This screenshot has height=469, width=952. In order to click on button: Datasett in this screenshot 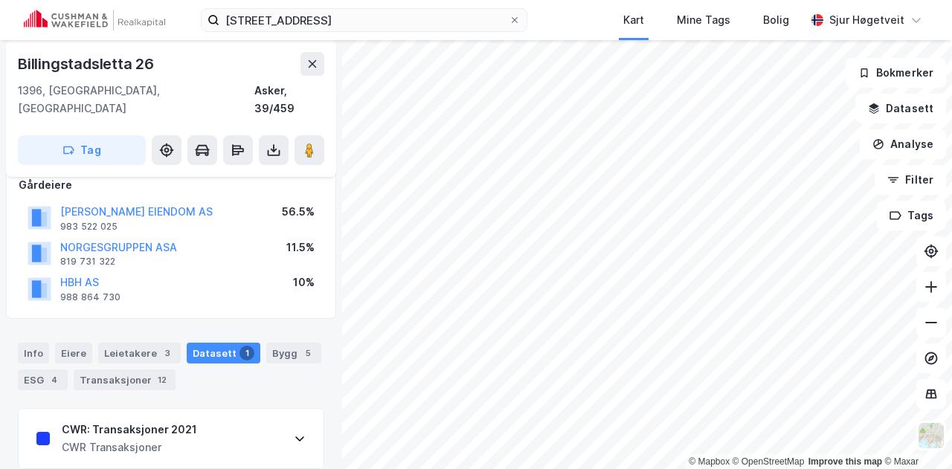, I will do `click(901, 109)`.